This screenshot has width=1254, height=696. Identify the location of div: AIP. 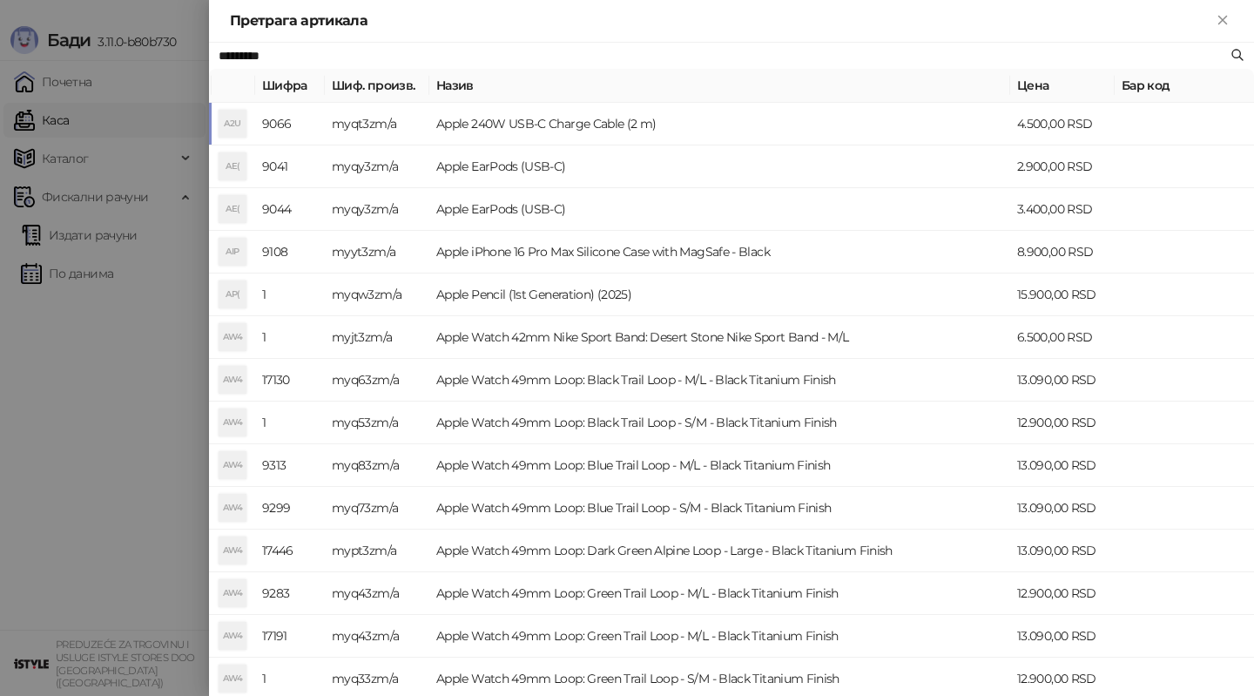
(233, 252).